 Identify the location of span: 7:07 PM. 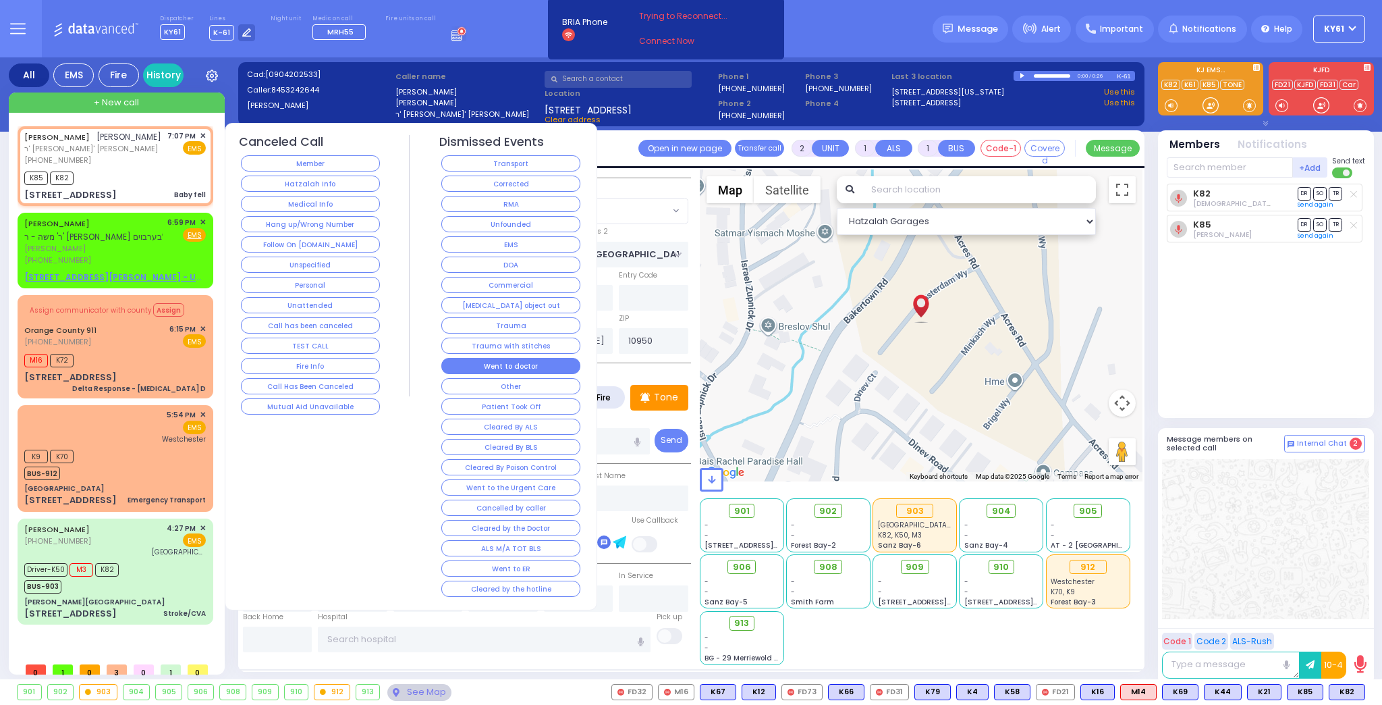
(182, 136).